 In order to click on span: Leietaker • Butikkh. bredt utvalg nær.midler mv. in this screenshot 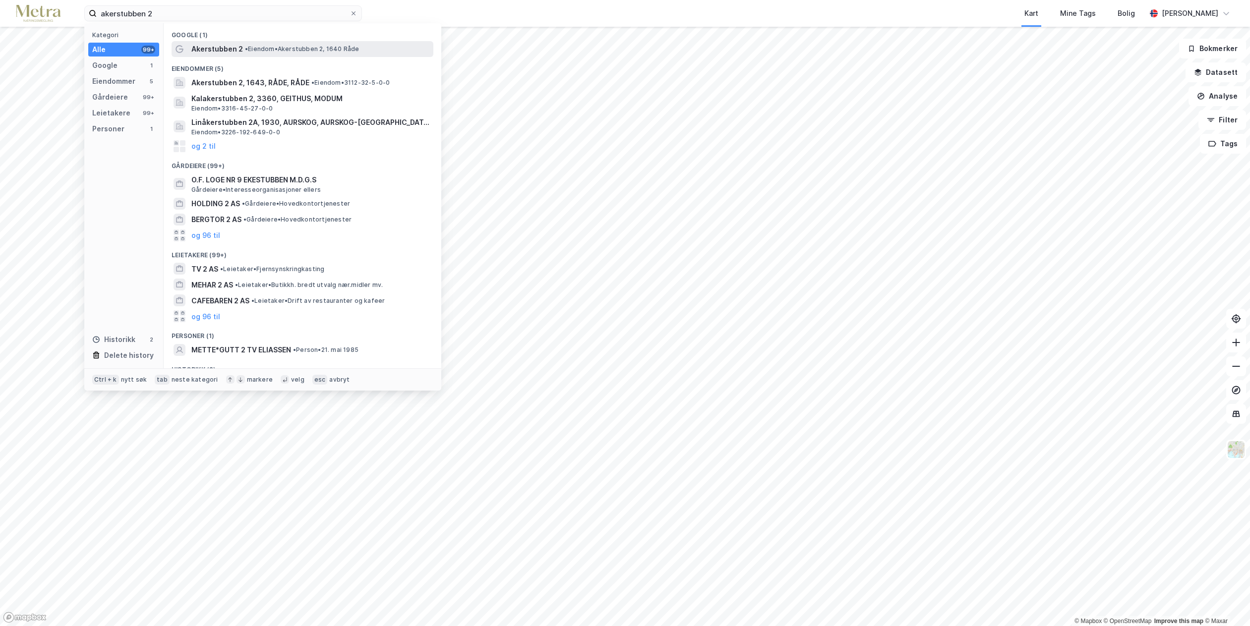, I will do `click(309, 285)`.